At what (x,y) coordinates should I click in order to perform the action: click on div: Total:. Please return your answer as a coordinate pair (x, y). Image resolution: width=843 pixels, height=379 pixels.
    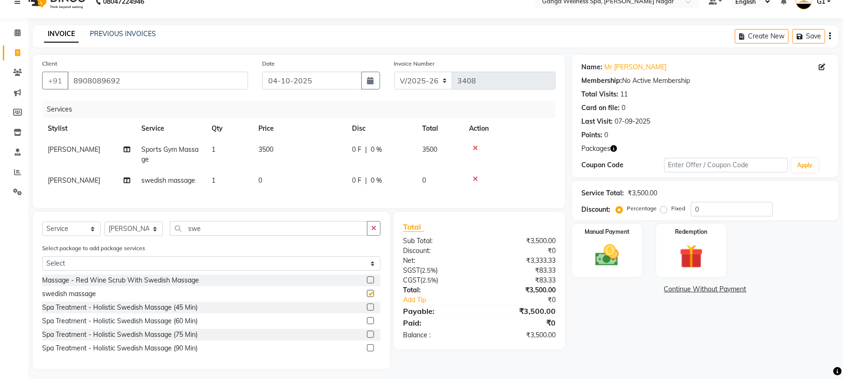
    Looking at the image, I should click on (438, 290).